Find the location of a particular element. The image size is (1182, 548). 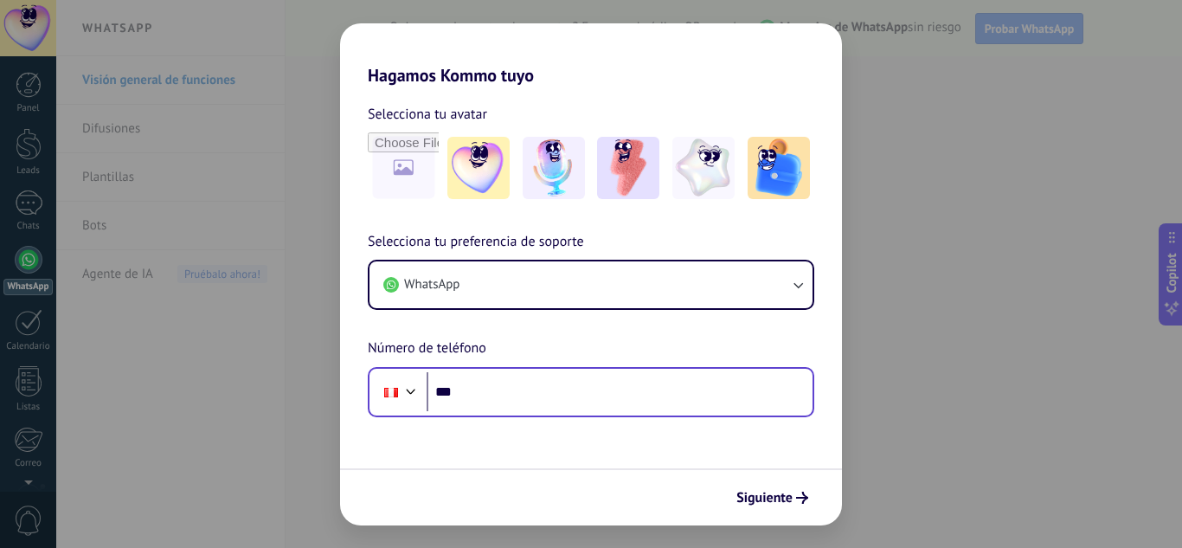

img: -3.jpeg is located at coordinates (628, 168).